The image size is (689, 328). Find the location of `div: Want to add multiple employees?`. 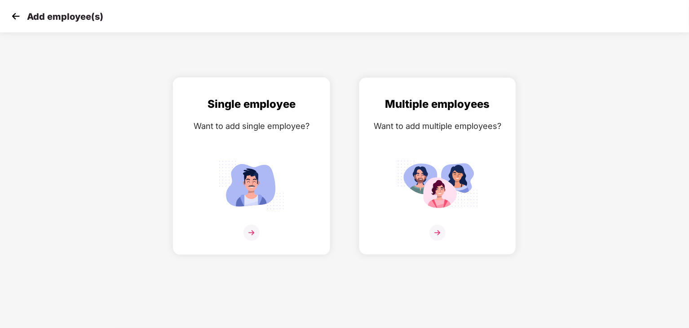

div: Want to add multiple employees? is located at coordinates (437, 126).